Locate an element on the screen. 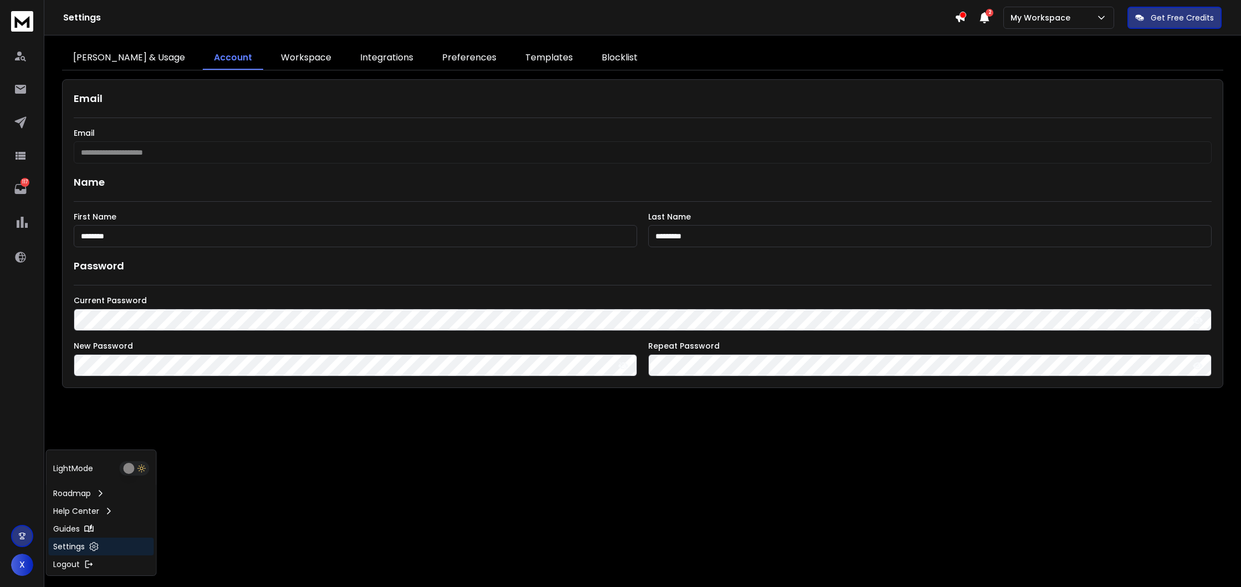  p: 117 is located at coordinates (25, 182).